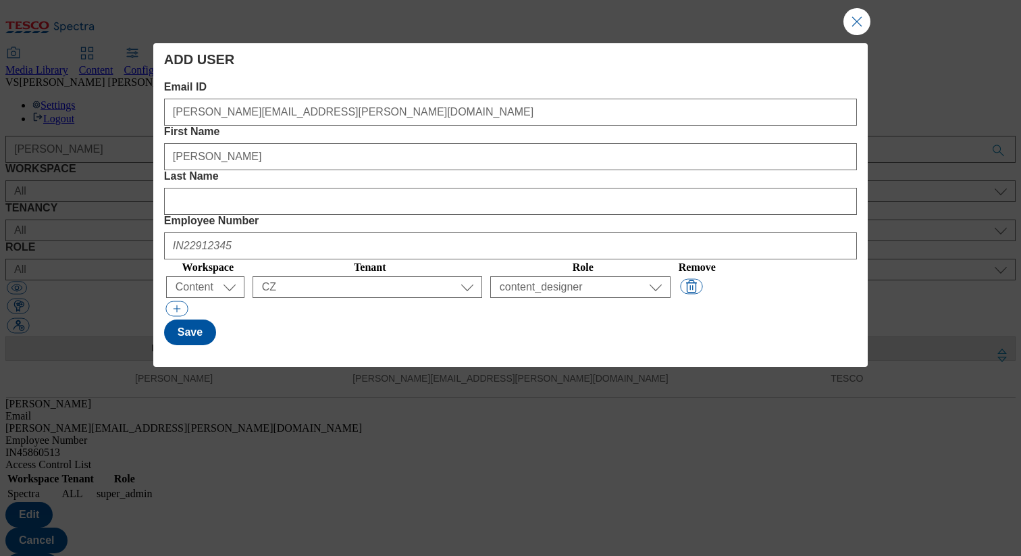 Image resolution: width=1021 pixels, height=556 pixels. What do you see at coordinates (510, 176) in the screenshot?
I see `label: Last Name` at bounding box center [510, 176].